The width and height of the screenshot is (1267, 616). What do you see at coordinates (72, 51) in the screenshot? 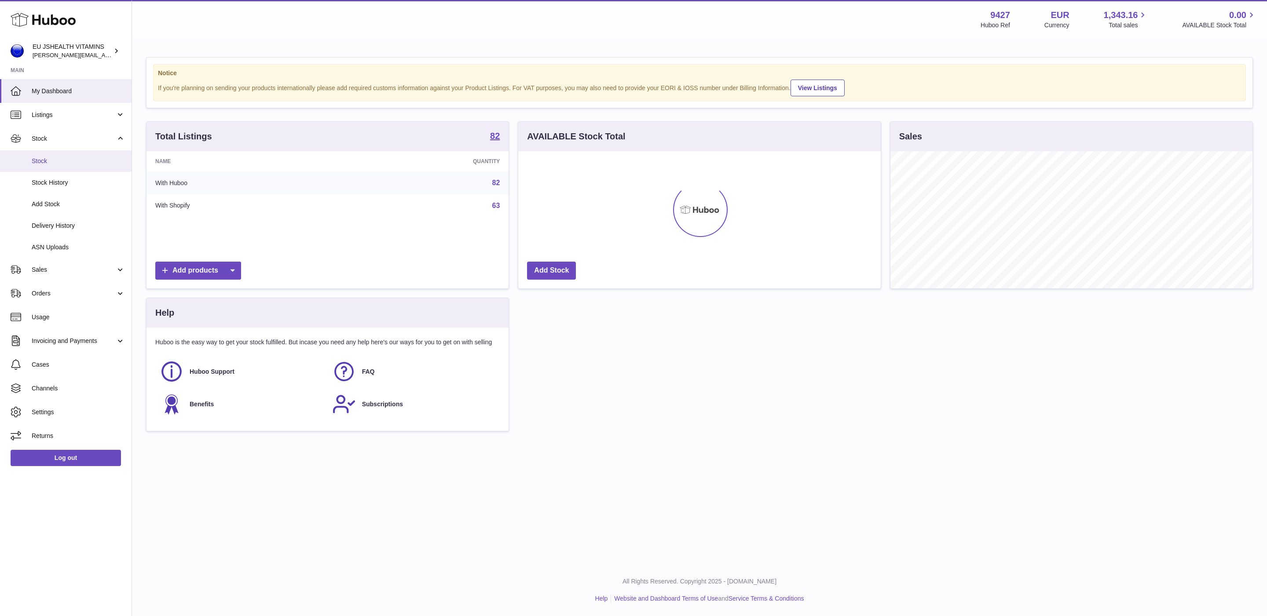
I see `div: EU JSHEALTH VITAMINS` at bounding box center [72, 51].